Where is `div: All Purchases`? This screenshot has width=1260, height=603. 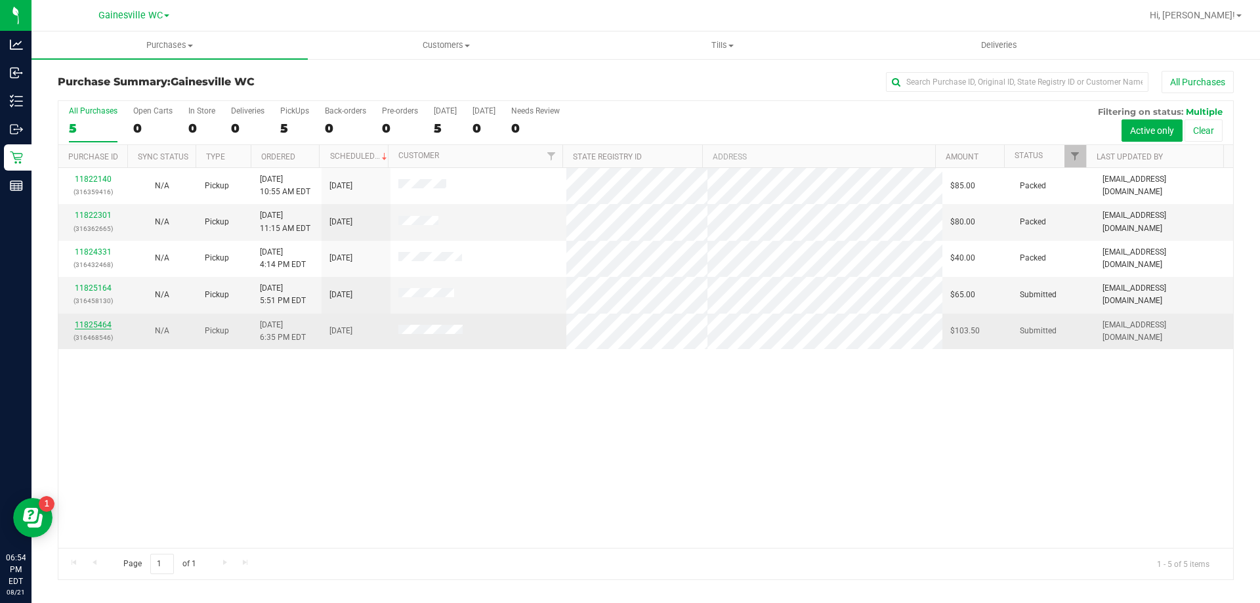 div: All Purchases is located at coordinates (93, 111).